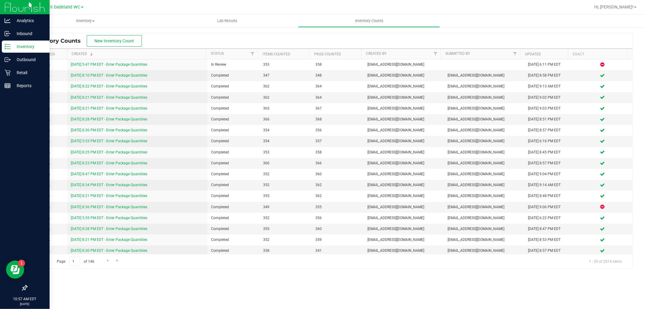 This screenshot has height=309, width=645. I want to click on a: Status, so click(217, 54).